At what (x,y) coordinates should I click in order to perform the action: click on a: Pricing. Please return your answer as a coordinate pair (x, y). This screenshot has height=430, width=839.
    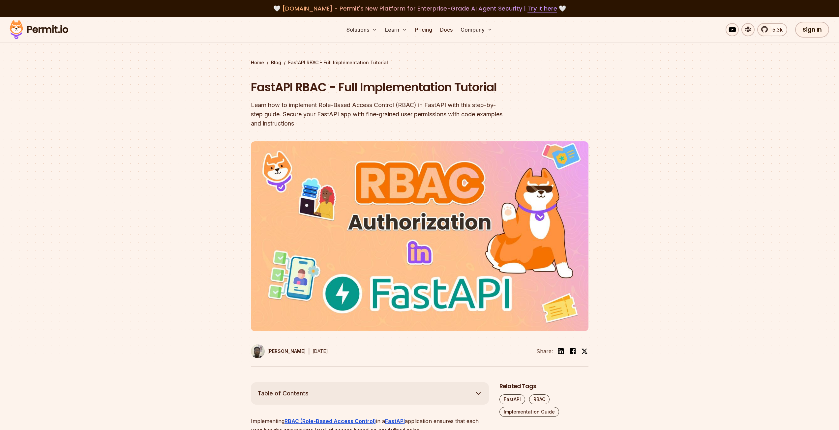
    Looking at the image, I should click on (423, 30).